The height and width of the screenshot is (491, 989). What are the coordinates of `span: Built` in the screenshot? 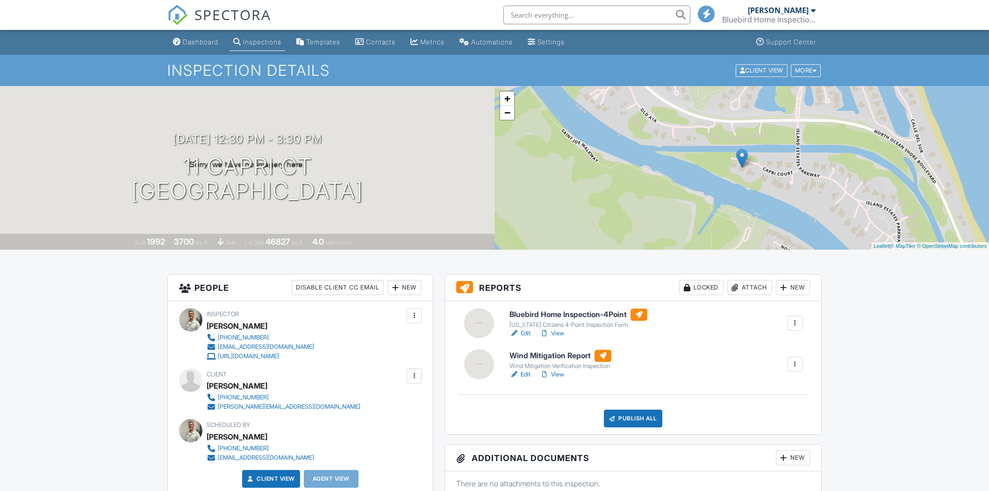 It's located at (140, 242).